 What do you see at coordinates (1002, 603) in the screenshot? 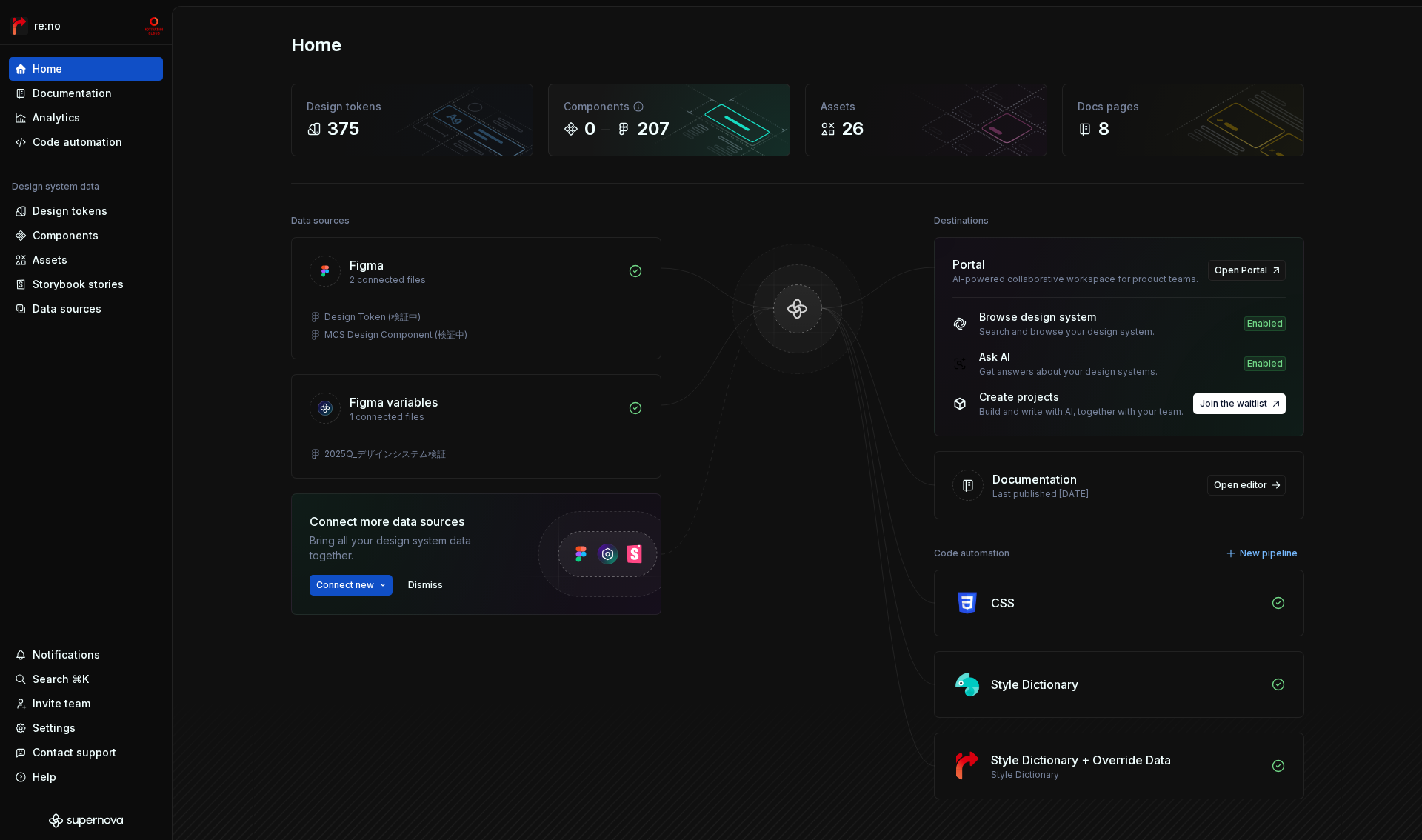
I see `div: CSS` at bounding box center [1002, 603].